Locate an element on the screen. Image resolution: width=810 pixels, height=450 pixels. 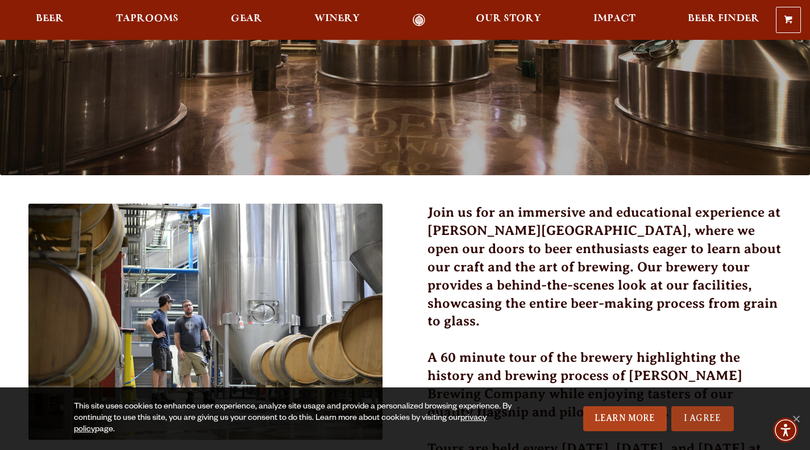
a: Winery is located at coordinates (337, 20).